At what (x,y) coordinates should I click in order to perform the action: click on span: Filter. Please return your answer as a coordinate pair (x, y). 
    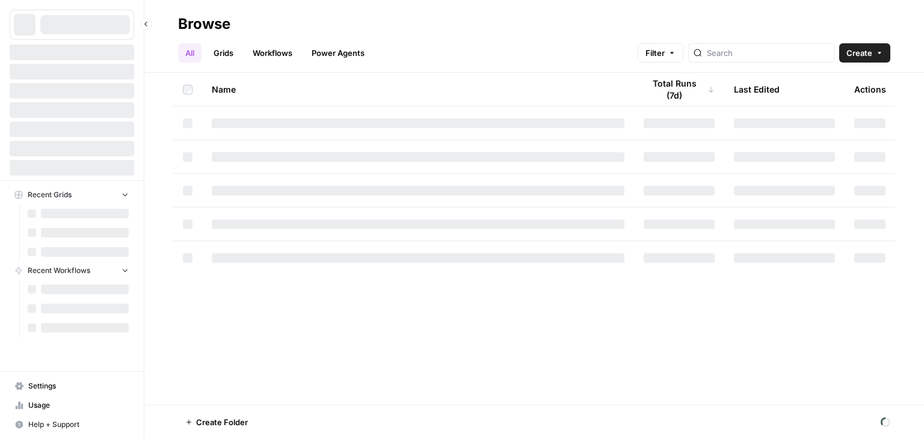
    Looking at the image, I should click on (655, 53).